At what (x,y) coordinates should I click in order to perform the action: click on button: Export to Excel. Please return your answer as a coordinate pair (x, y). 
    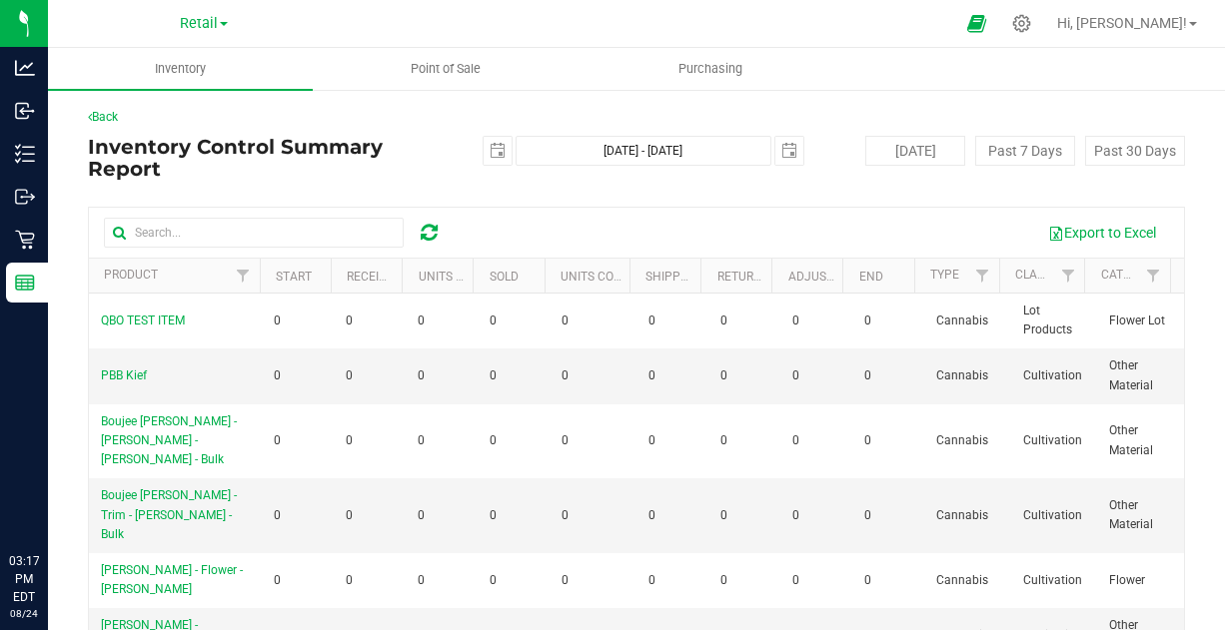
    Looking at the image, I should click on (1102, 233).